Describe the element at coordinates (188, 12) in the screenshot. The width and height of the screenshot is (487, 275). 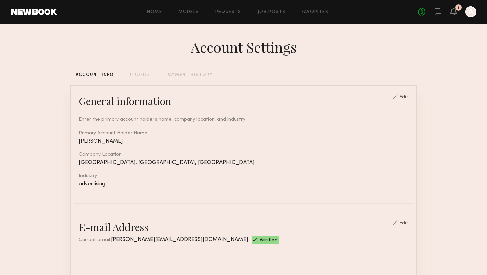
I see `a: Models` at that location.